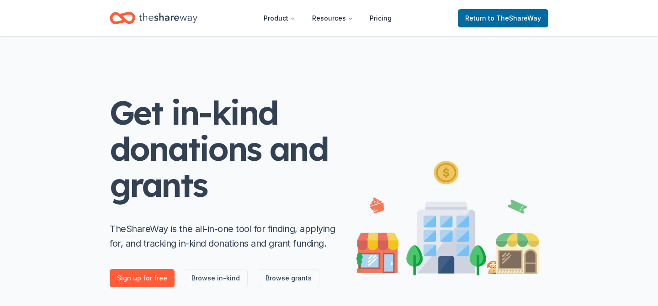  What do you see at coordinates (328, 18) in the screenshot?
I see `nav: Main` at bounding box center [328, 18].